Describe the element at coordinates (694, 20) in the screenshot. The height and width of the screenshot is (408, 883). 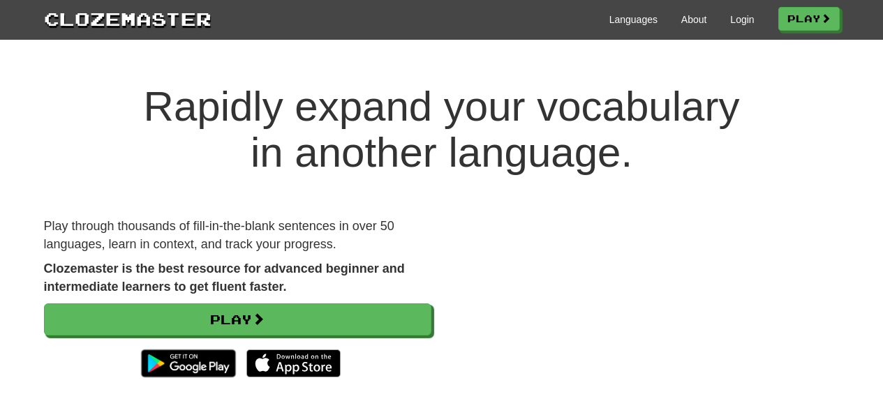
I see `a: About` at that location.